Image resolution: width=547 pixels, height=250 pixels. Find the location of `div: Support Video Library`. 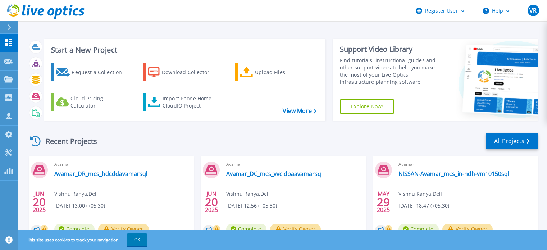

div: Support Video Library is located at coordinates (391, 49).